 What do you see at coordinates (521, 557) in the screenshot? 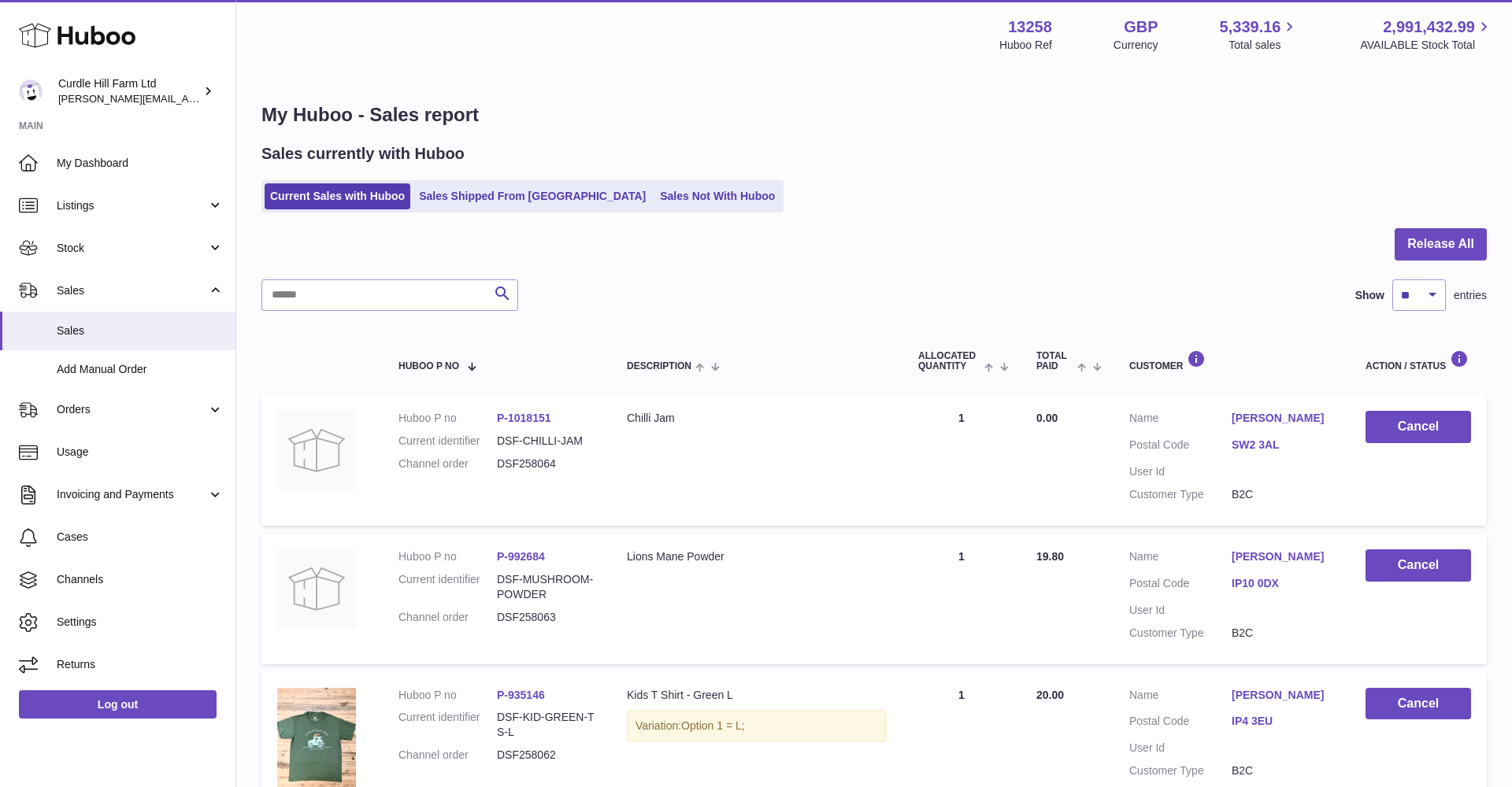
I see `a: P-992684` at bounding box center [521, 557].